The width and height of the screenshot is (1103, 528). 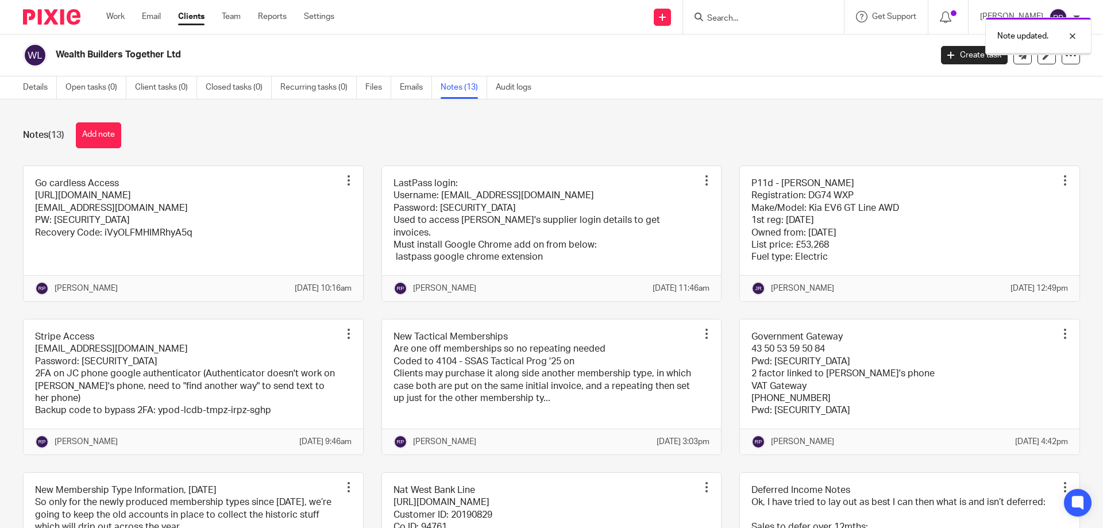 I want to click on img: Pixie, so click(x=52, y=17).